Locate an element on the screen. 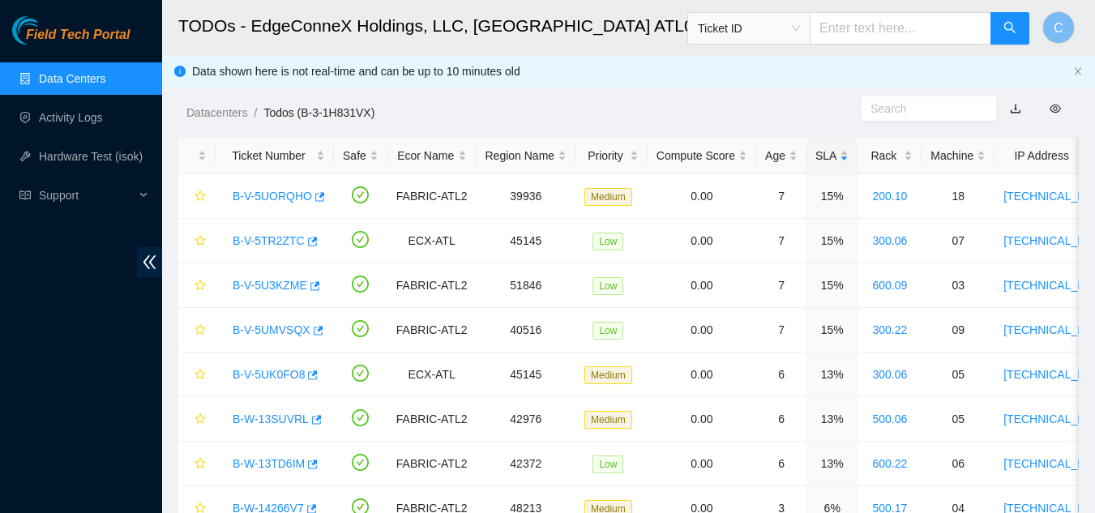 This screenshot has height=513, width=1095. a: Hardware Test (isok) is located at coordinates (91, 156).